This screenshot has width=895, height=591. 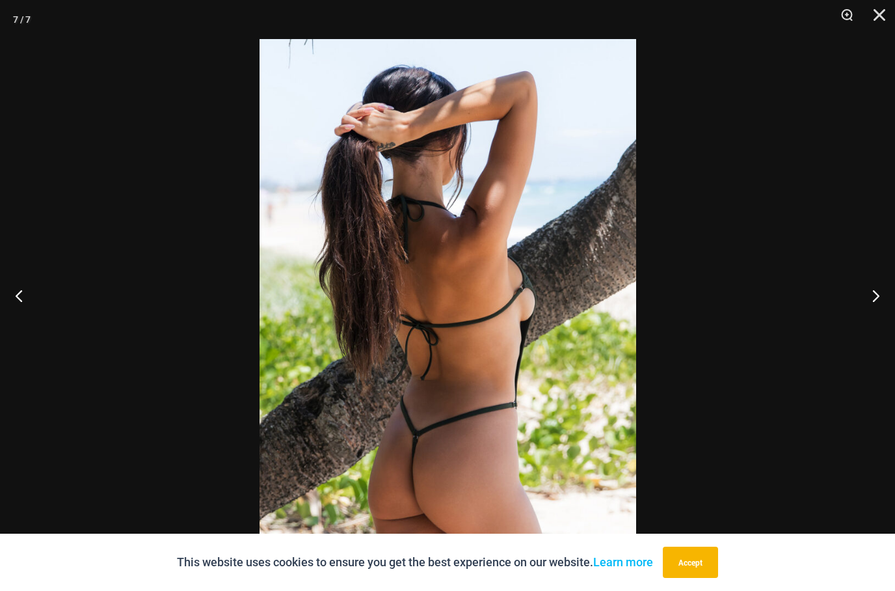 What do you see at coordinates (870, 295) in the screenshot?
I see `button: Next` at bounding box center [870, 295].